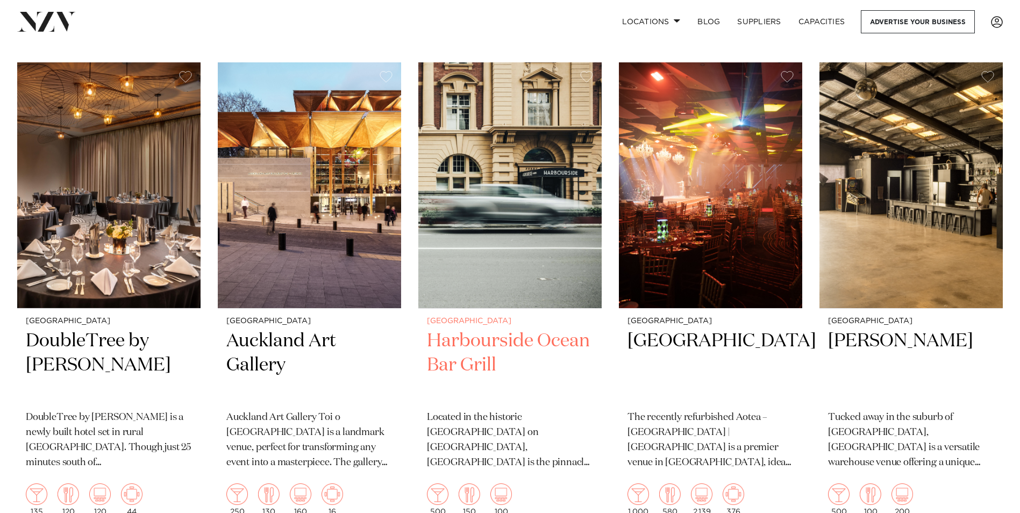 The image size is (1020, 513). Describe the element at coordinates (651, 22) in the screenshot. I see `a: Locations` at that location.